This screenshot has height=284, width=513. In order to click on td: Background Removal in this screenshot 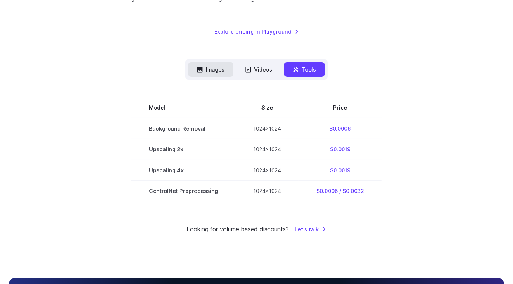, I will do `click(183, 128)`.